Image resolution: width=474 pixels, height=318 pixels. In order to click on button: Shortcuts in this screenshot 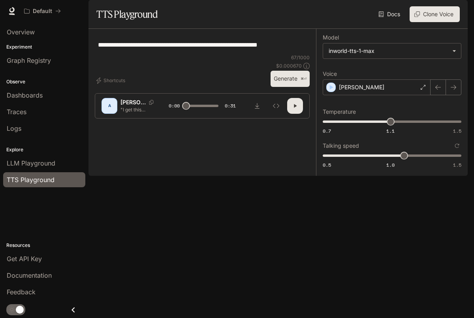, I will do `click(111, 81)`.